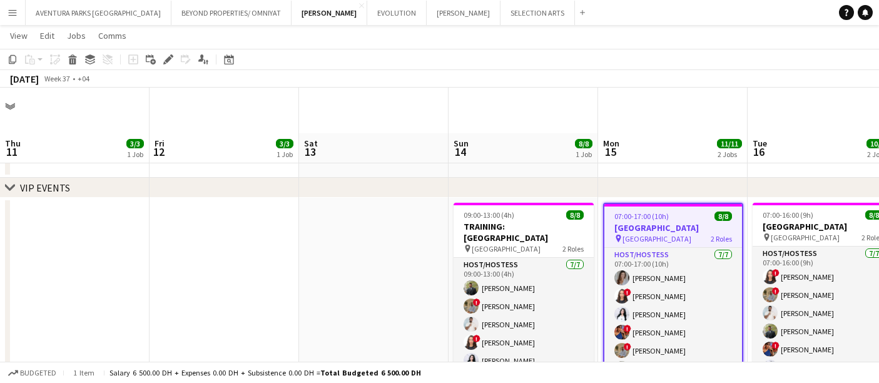 This screenshot has width=879, height=383. Describe the element at coordinates (461, 143) in the screenshot. I see `span: Sun` at that location.